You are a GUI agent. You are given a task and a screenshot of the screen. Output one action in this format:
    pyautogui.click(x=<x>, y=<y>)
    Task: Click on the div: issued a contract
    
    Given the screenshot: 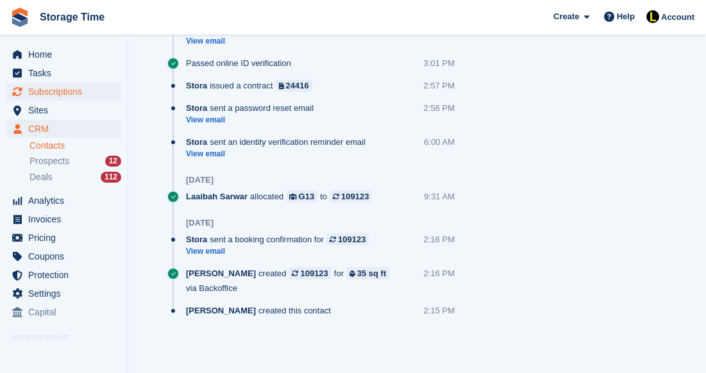 What is the action you would take?
    pyautogui.click(x=252, y=85)
    